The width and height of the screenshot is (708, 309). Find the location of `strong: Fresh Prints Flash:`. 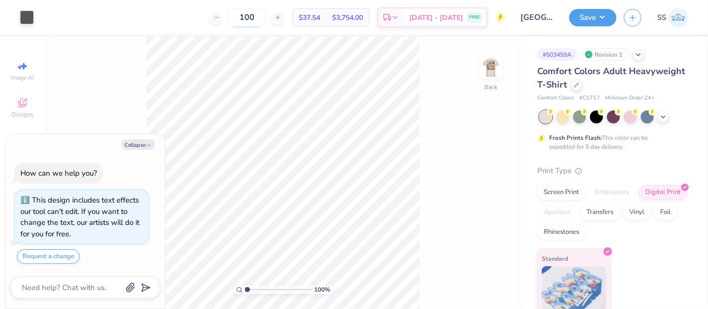

strong: Fresh Prints Flash: is located at coordinates (576, 138).